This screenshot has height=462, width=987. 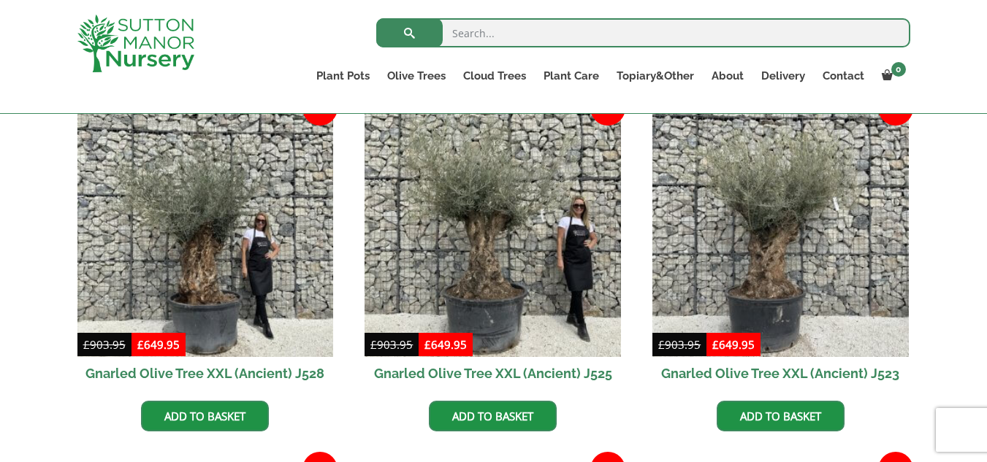 What do you see at coordinates (780, 229) in the screenshot?
I see `img: Gnarled Olive Tree XXL (Ancient) J523` at bounding box center [780, 229].